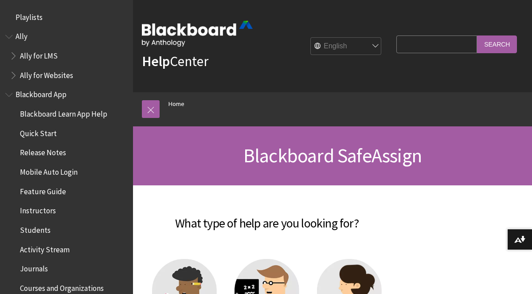 Image resolution: width=532 pixels, height=294 pixels. What do you see at coordinates (332, 155) in the screenshot?
I see `span: Blackboard SafeAssign` at bounding box center [332, 155].